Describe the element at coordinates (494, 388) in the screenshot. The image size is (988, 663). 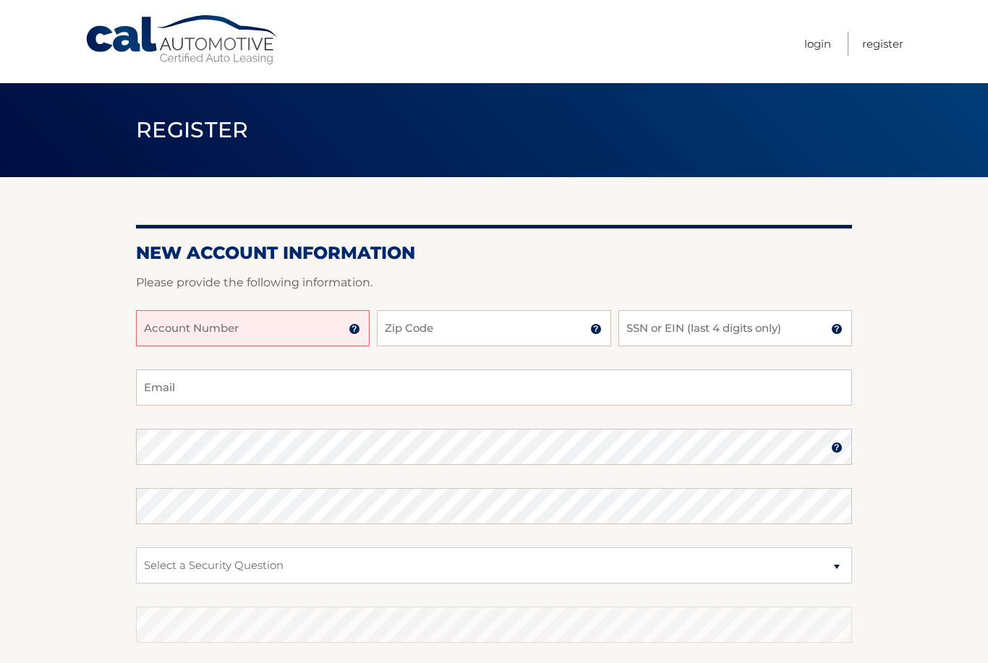
I see `input: Email` at that location.